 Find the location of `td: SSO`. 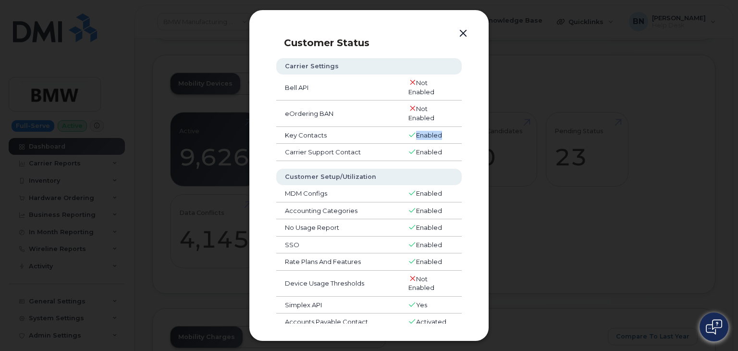

td: SSO is located at coordinates (338, 245).